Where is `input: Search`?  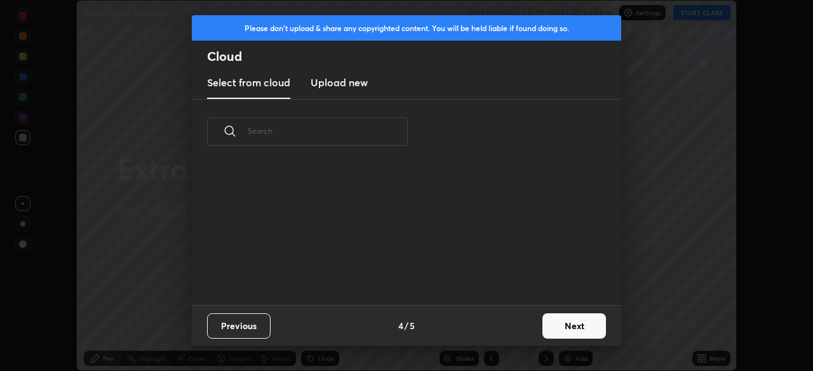
input: Search is located at coordinates (328, 131).